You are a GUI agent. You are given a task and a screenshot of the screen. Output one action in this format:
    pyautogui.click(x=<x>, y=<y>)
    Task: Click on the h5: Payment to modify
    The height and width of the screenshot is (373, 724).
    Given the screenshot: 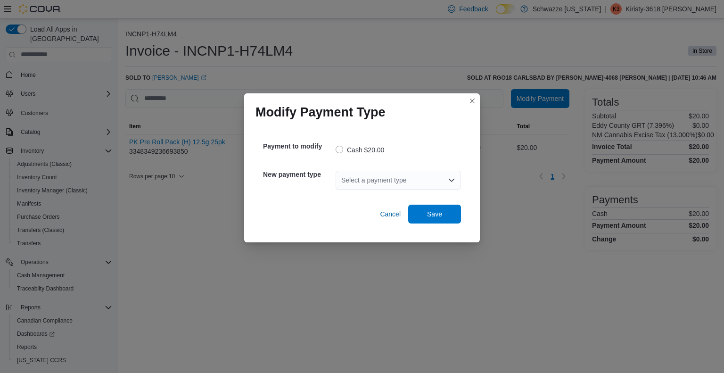 What is the action you would take?
    pyautogui.click(x=298, y=146)
    